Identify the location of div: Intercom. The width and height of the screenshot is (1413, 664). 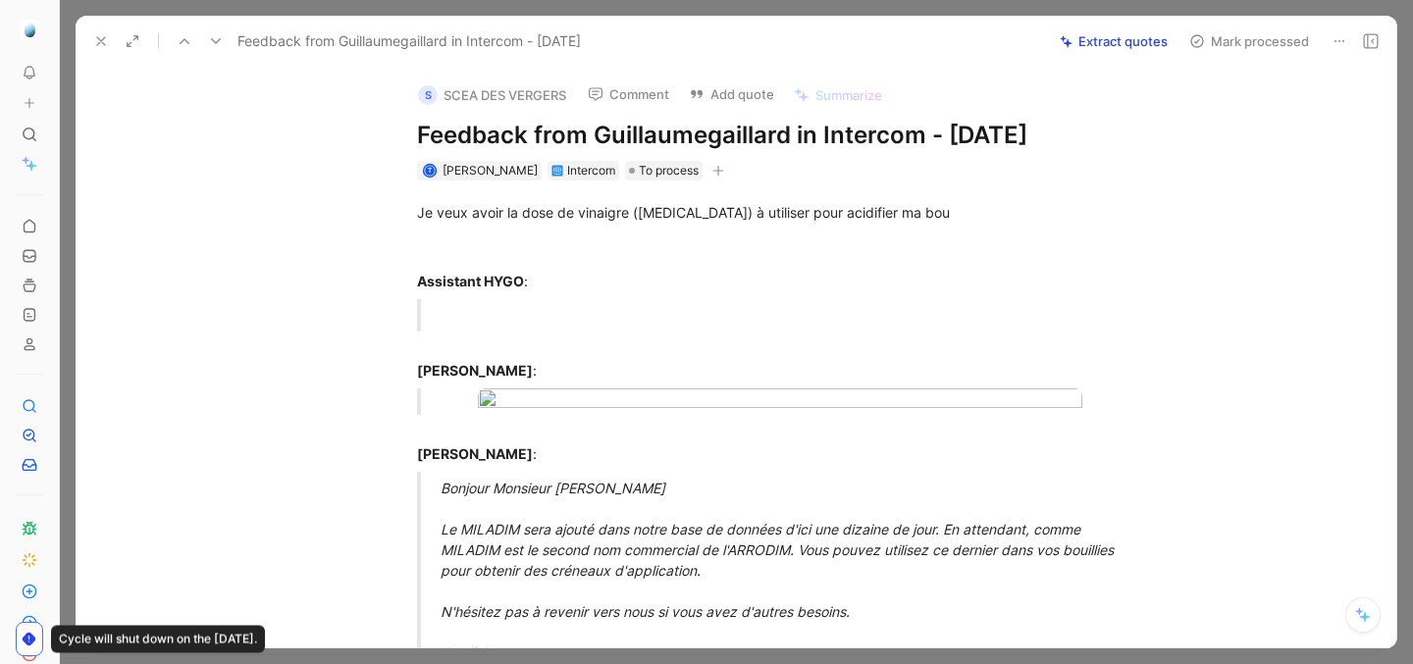
(591, 171).